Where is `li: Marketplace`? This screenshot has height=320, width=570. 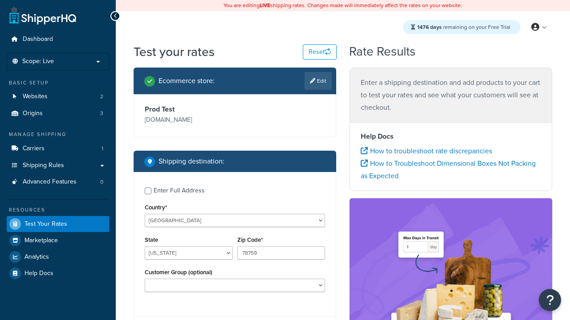
li: Marketplace is located at coordinates (58, 241).